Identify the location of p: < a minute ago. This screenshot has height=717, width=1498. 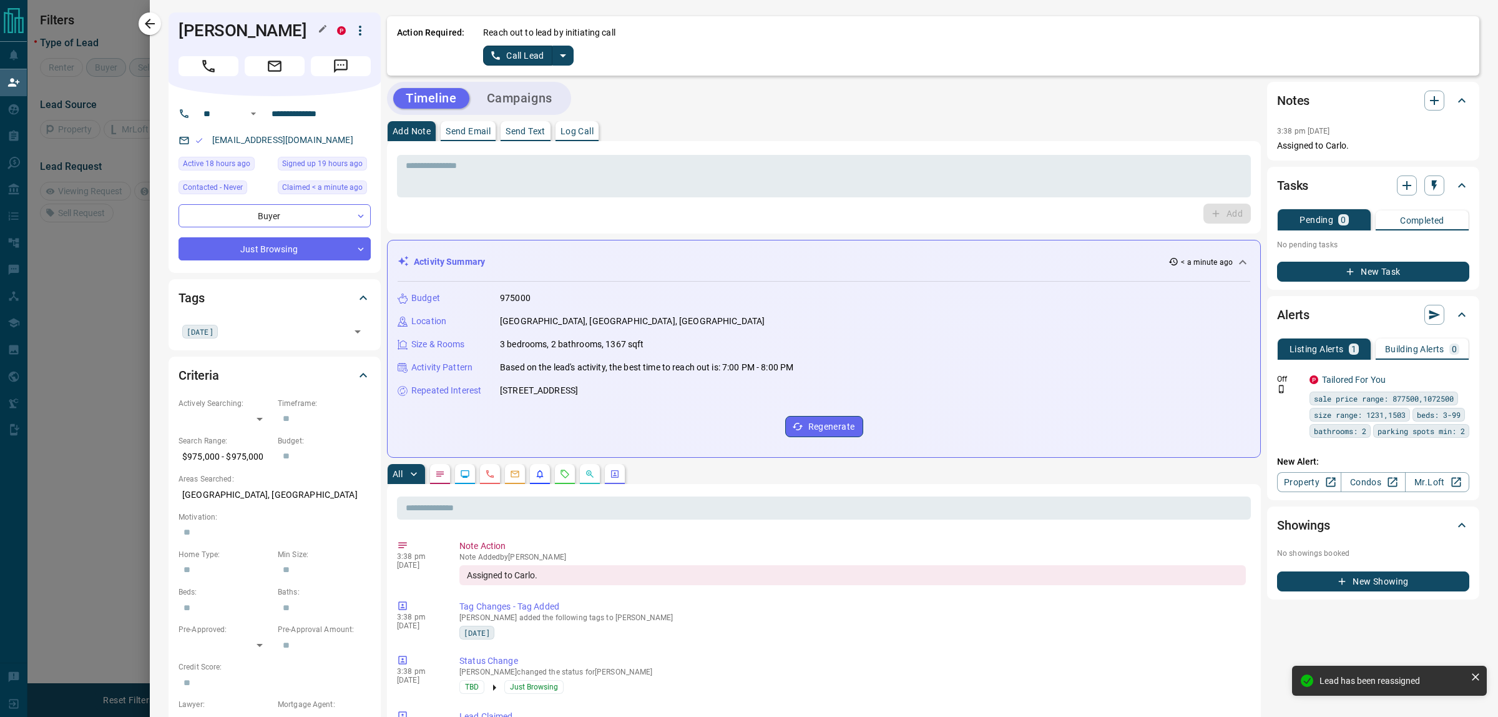
(1207, 262).